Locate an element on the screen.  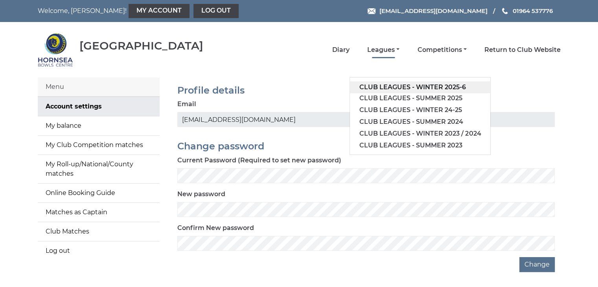
img: Phone us is located at coordinates (505, 11).